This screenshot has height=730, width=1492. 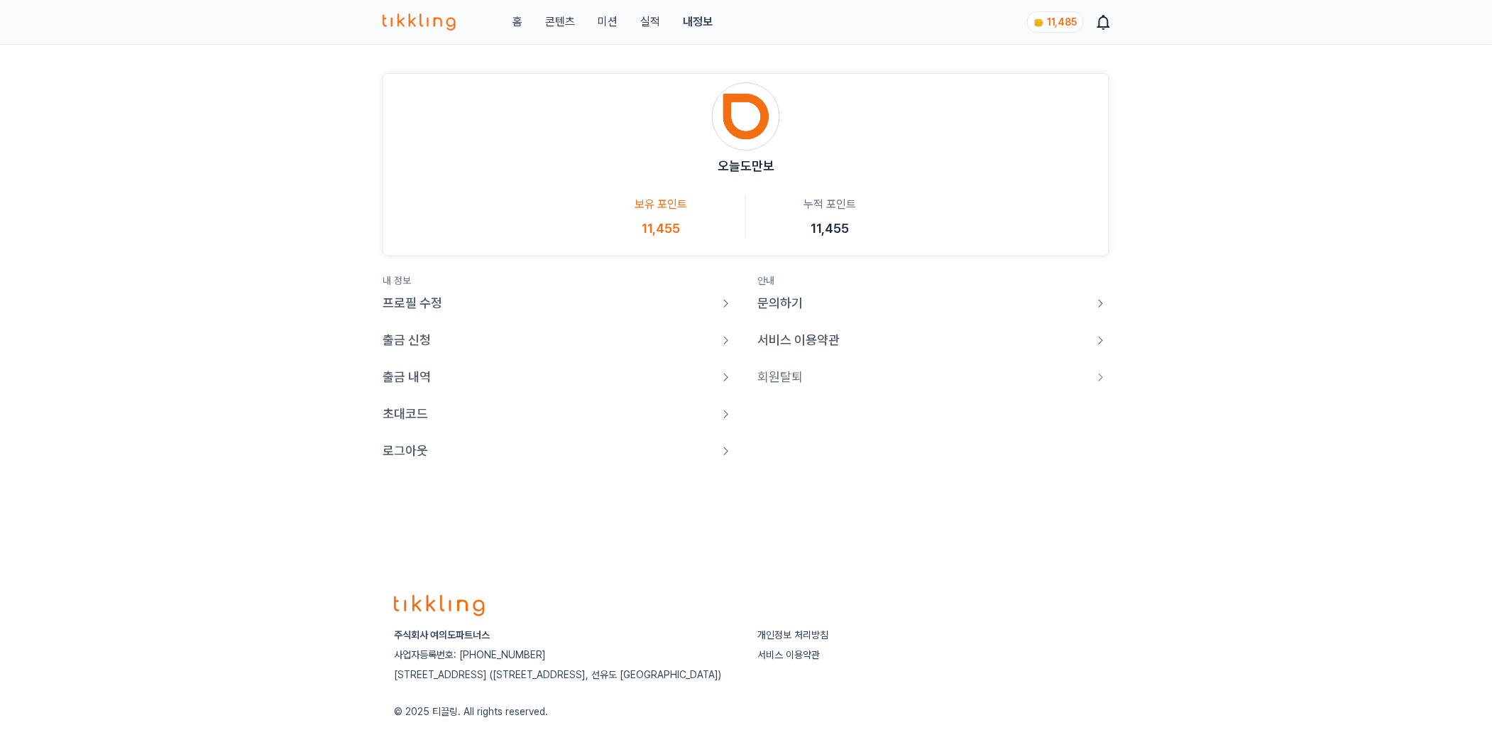 I want to click on p: 초대코드, so click(x=405, y=414).